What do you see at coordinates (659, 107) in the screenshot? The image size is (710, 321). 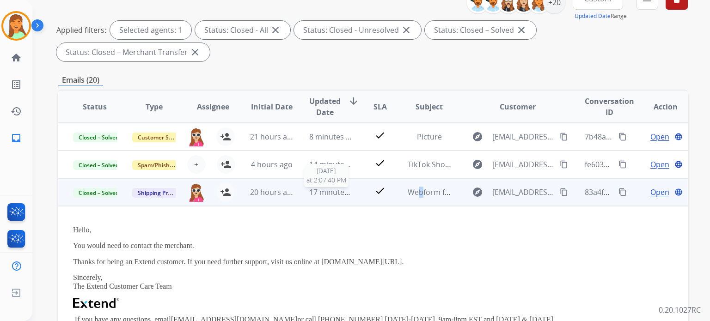 I see `th: Action` at bounding box center [659, 107].